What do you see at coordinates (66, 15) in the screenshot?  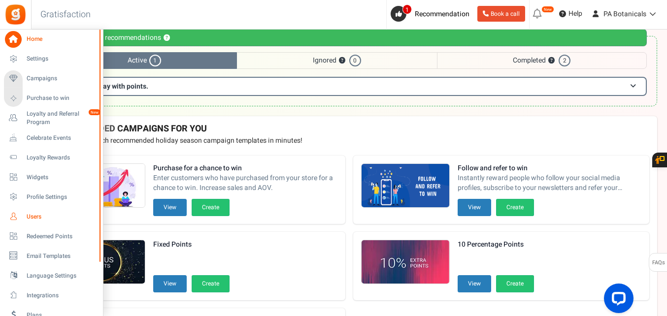 I see `h3: Gratisfaction` at bounding box center [66, 15].